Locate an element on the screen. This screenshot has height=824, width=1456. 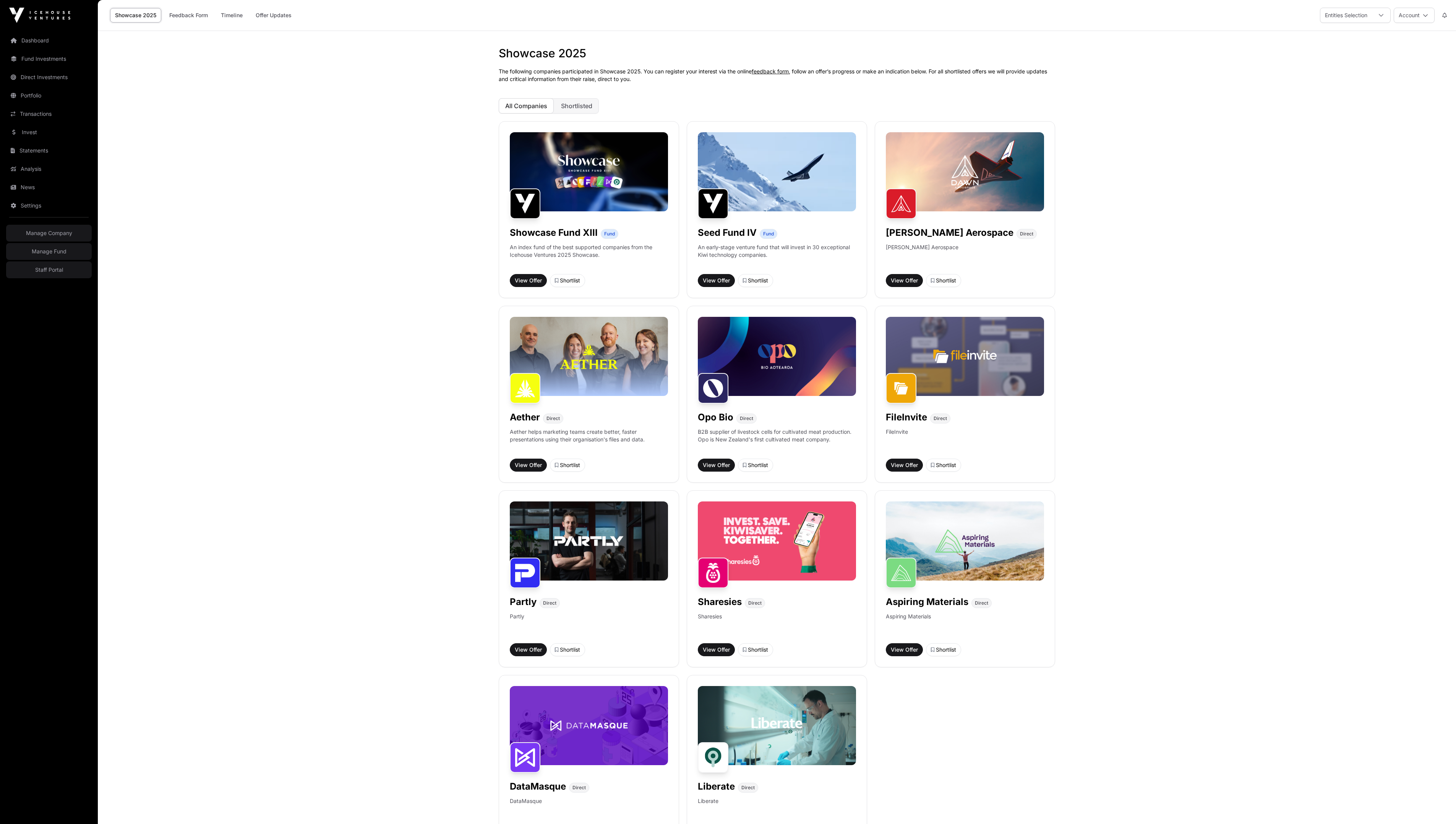
div: Entities Selection is located at coordinates (1345, 15).